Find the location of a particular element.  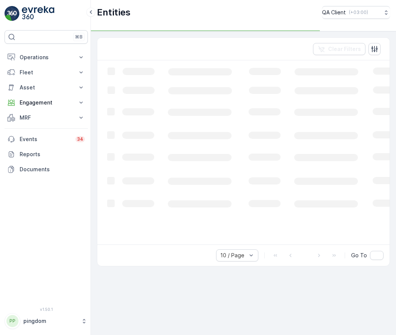

p: Events is located at coordinates (45, 139).